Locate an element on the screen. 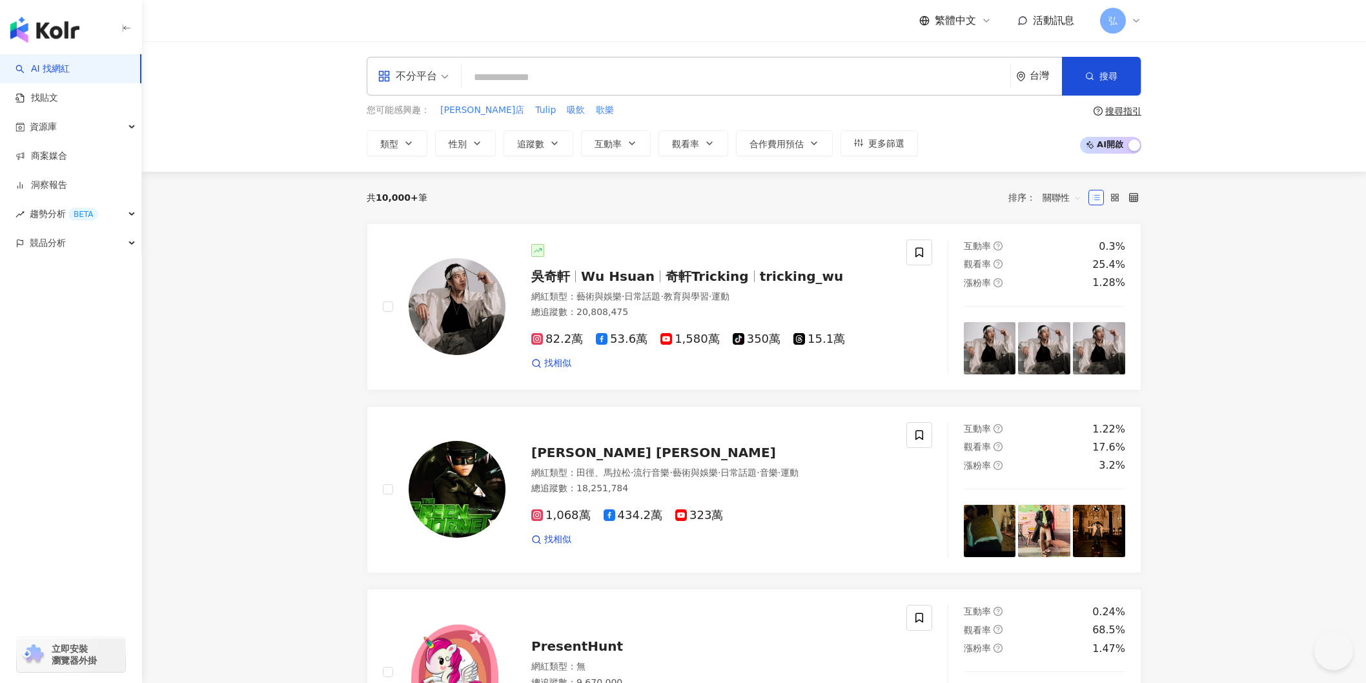 This screenshot has width=1366, height=683. div: 總追蹤數 ： 20,808,475 is located at coordinates (711, 312).